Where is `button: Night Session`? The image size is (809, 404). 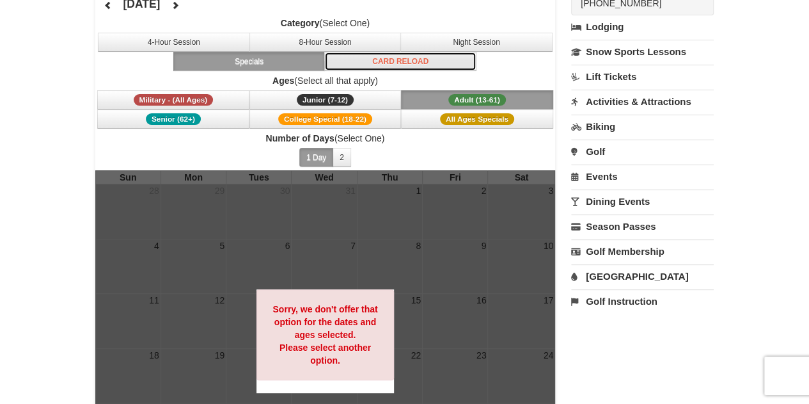
button: Night Session is located at coordinates (477, 42).